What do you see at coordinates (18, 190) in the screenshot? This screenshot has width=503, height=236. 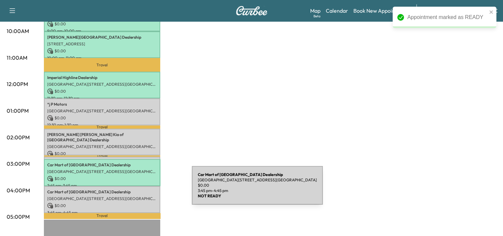 I see `p: 04:00PM` at bounding box center [18, 190].